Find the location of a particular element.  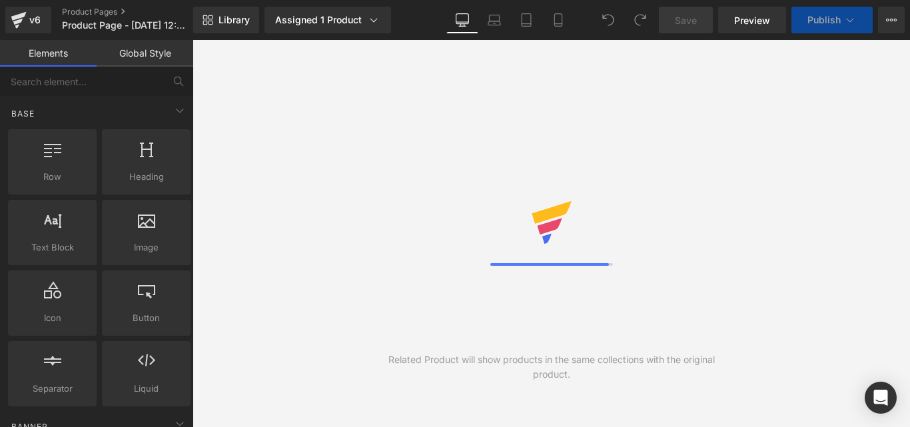

a: Tablet is located at coordinates (526, 20).